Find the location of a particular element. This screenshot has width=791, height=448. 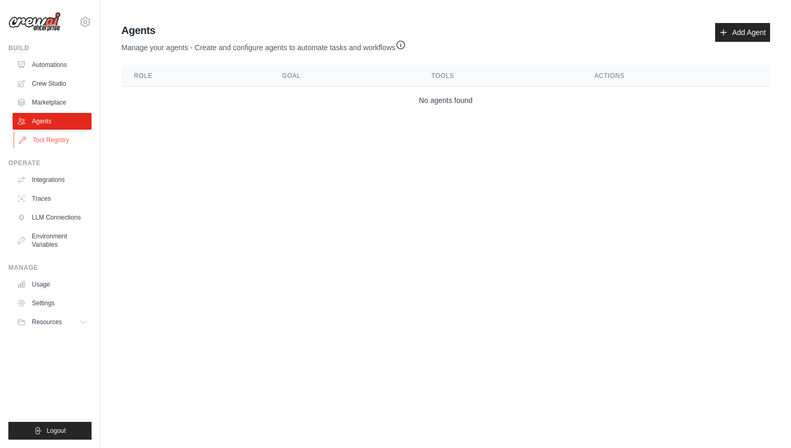

button: Resources is located at coordinates (52, 322).